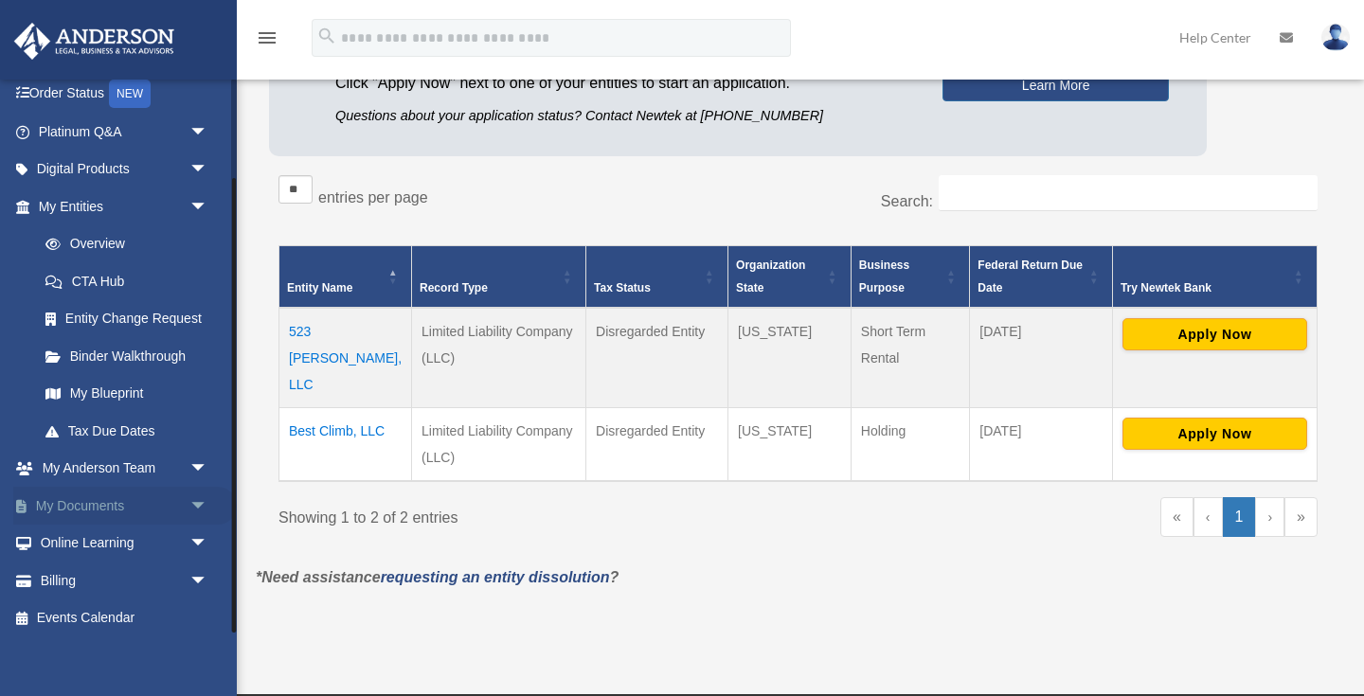  Describe the element at coordinates (1204, 288) in the screenshot. I see `span: Try Newtek Bank` at that location.